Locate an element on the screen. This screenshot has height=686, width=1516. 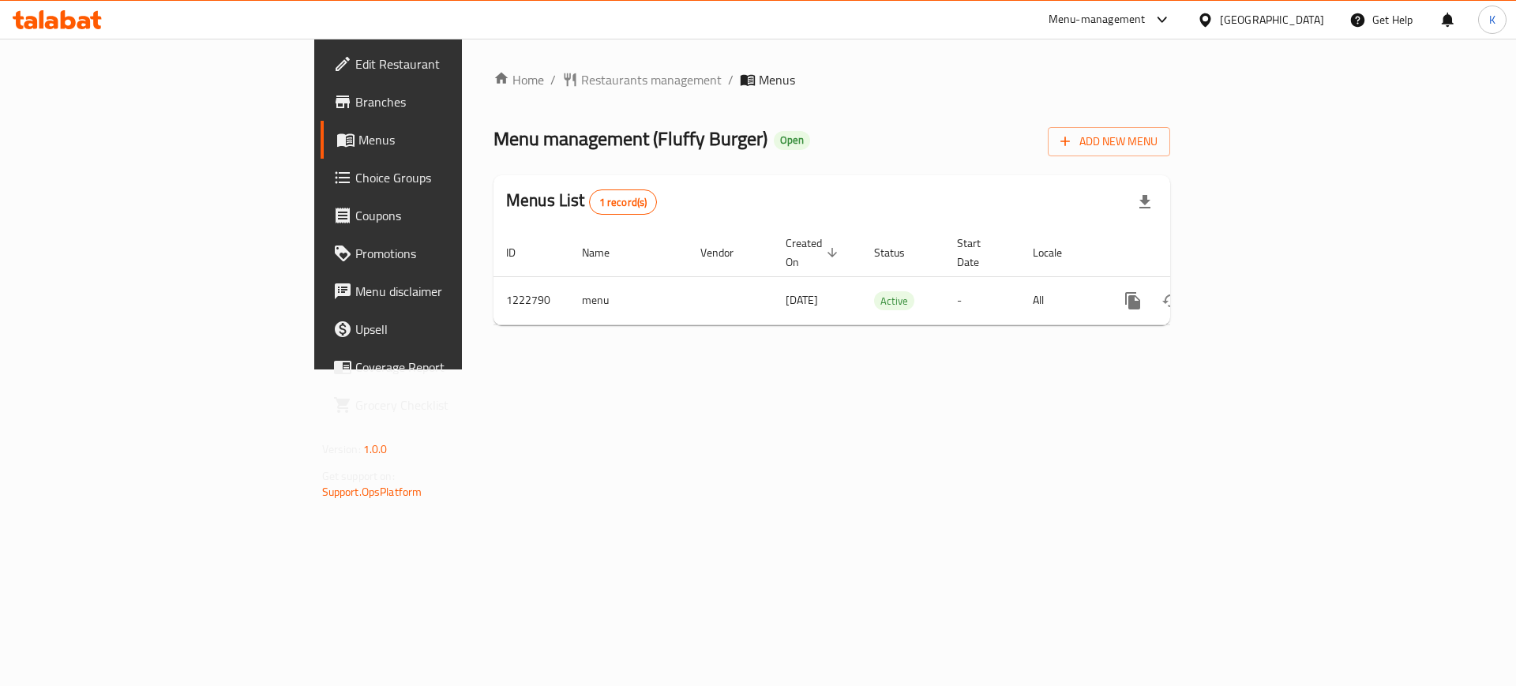
a: Promotions is located at coordinates (444, 253).